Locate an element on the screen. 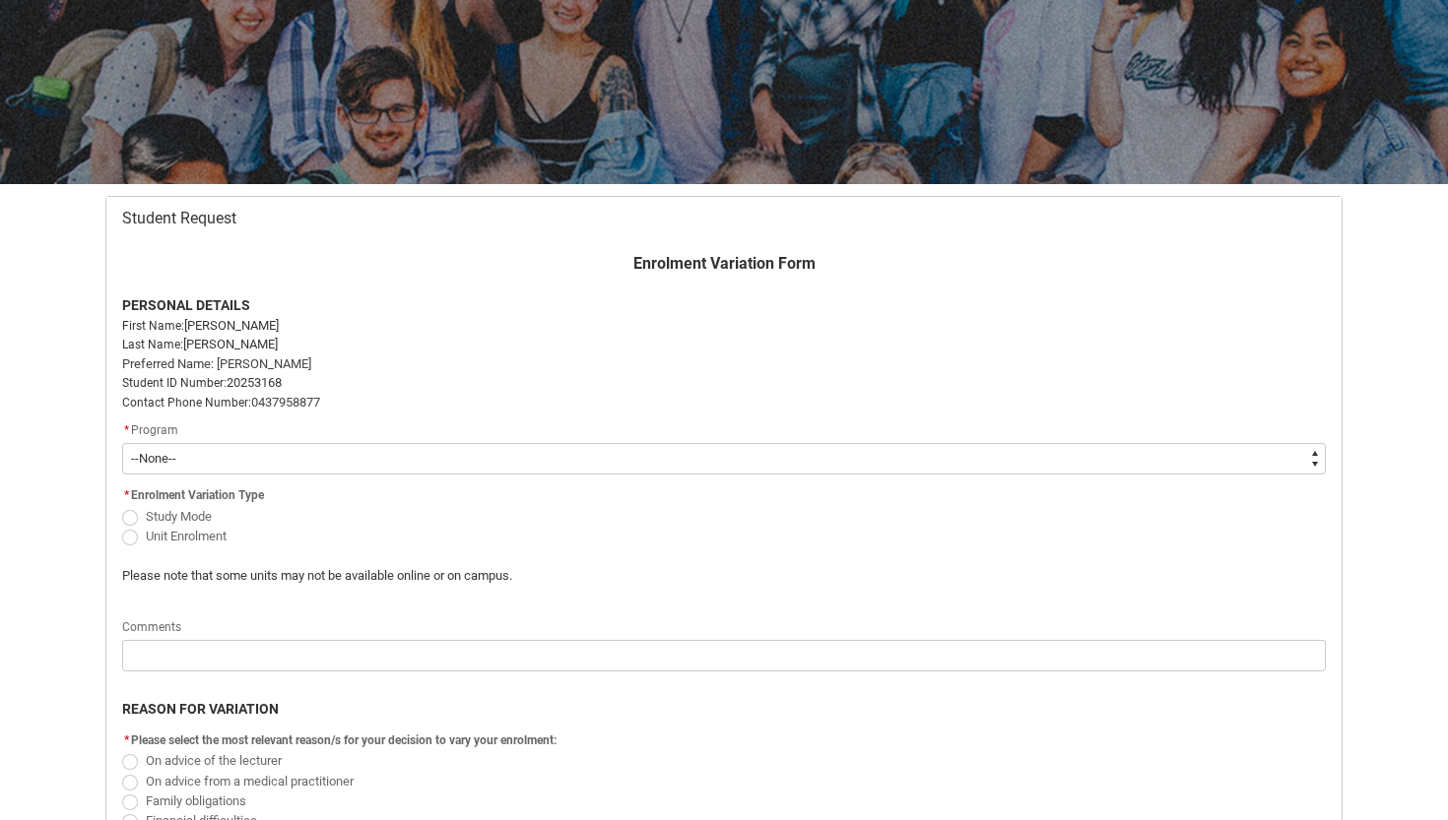 This screenshot has height=820, width=1448. span: Family obligations is located at coordinates (196, 801).